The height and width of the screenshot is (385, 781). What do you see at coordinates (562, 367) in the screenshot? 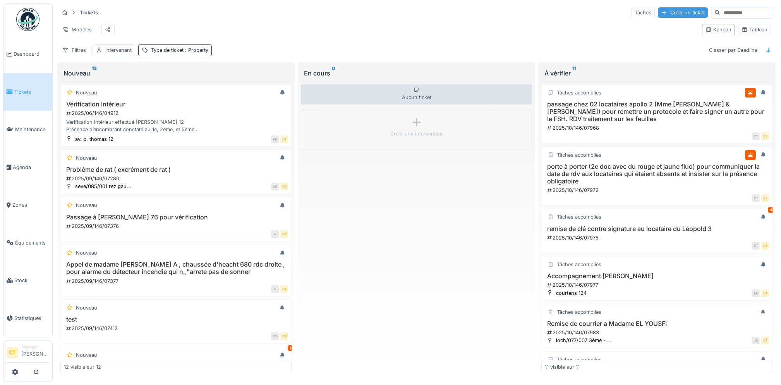
I see `div: 11 visible sur 11` at bounding box center [562, 367].